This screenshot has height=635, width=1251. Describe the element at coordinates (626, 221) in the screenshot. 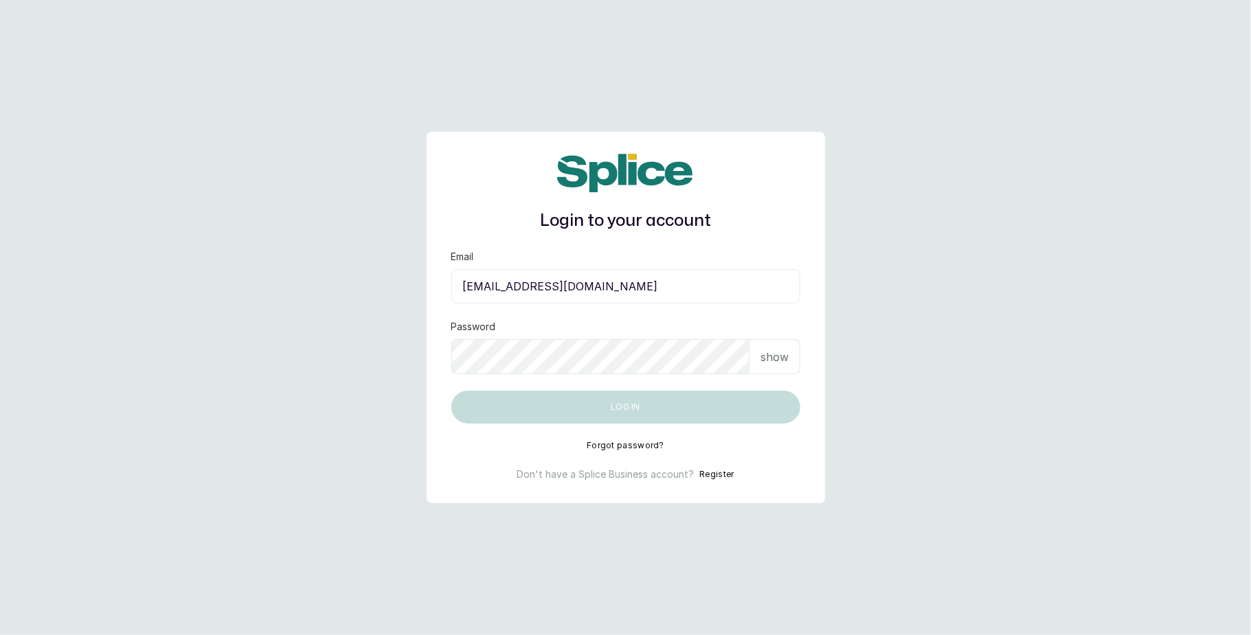

I see `h1: Login to your account` at that location.